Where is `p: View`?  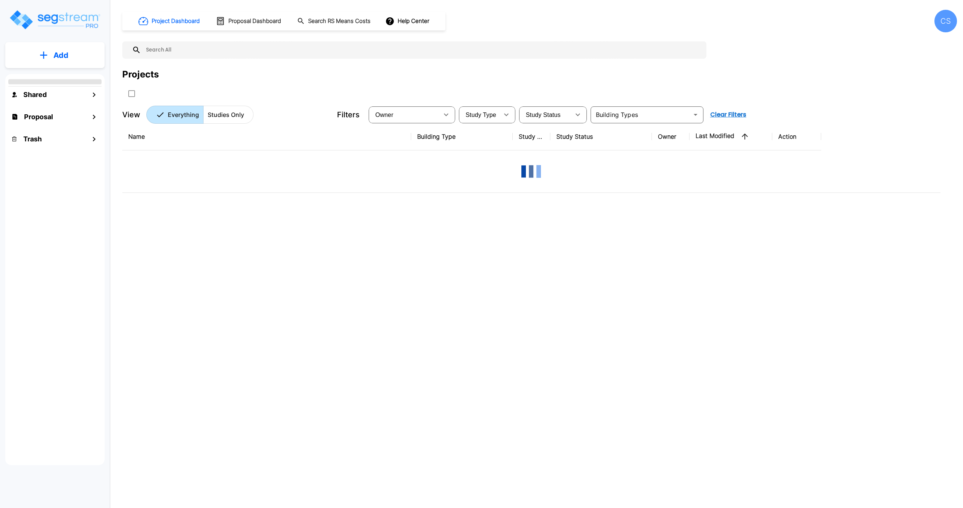
p: View is located at coordinates (131, 115).